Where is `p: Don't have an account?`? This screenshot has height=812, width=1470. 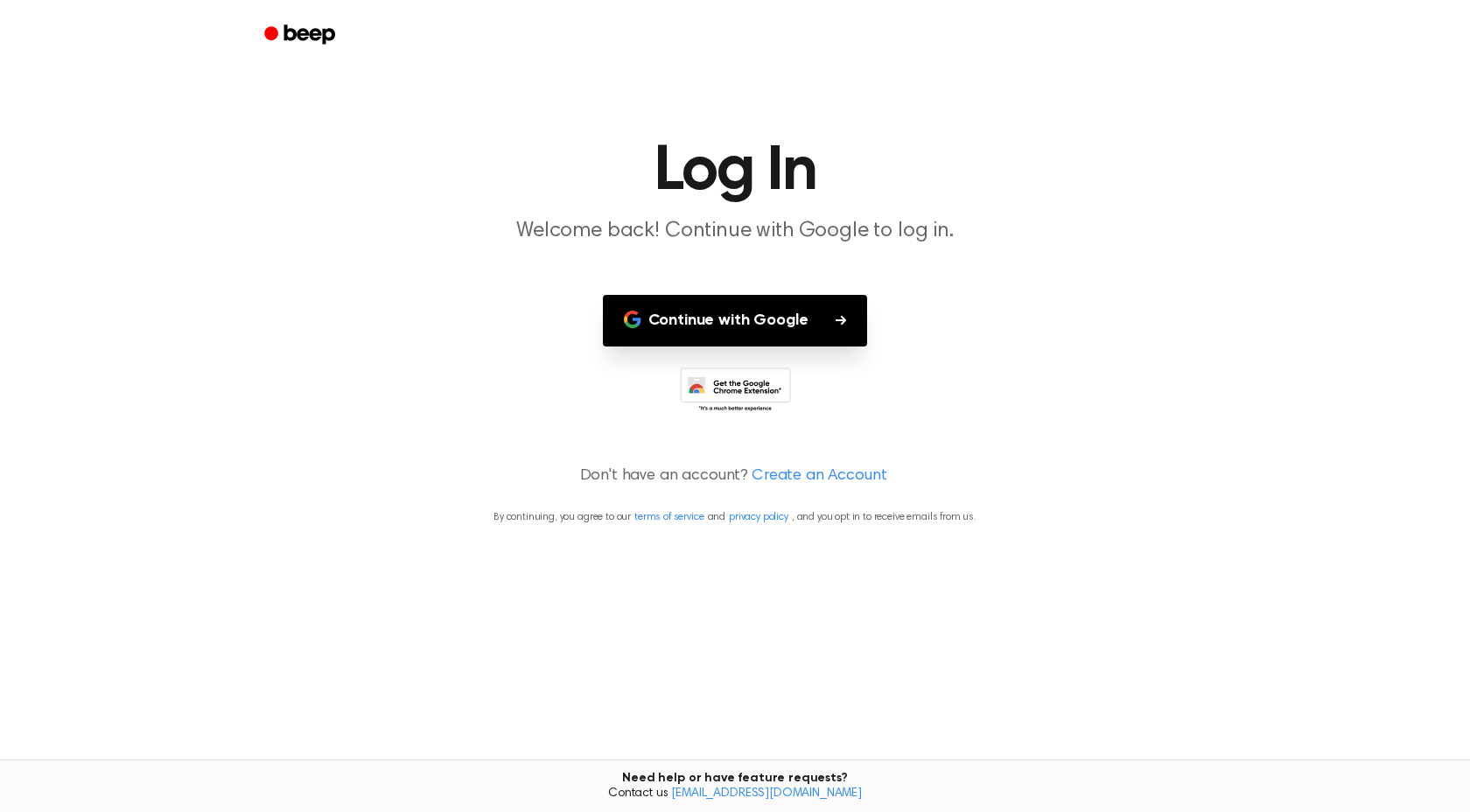 p: Don't have an account? is located at coordinates (735, 476).